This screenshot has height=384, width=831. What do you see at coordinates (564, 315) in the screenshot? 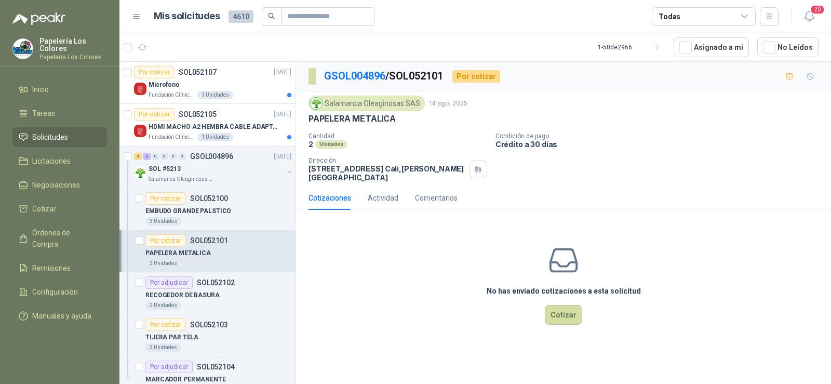
I see `button: Cotizar` at bounding box center [564, 315].